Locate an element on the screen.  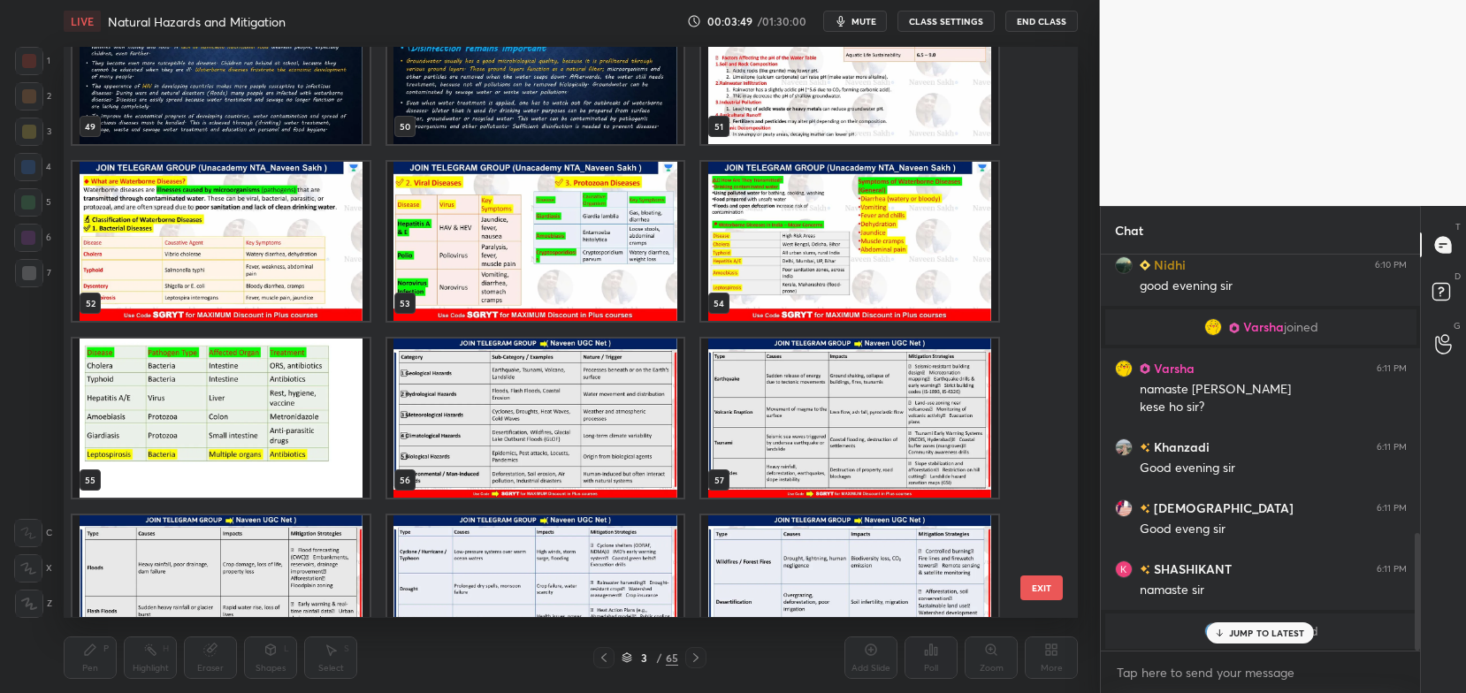
div: Z is located at coordinates (34, 604).